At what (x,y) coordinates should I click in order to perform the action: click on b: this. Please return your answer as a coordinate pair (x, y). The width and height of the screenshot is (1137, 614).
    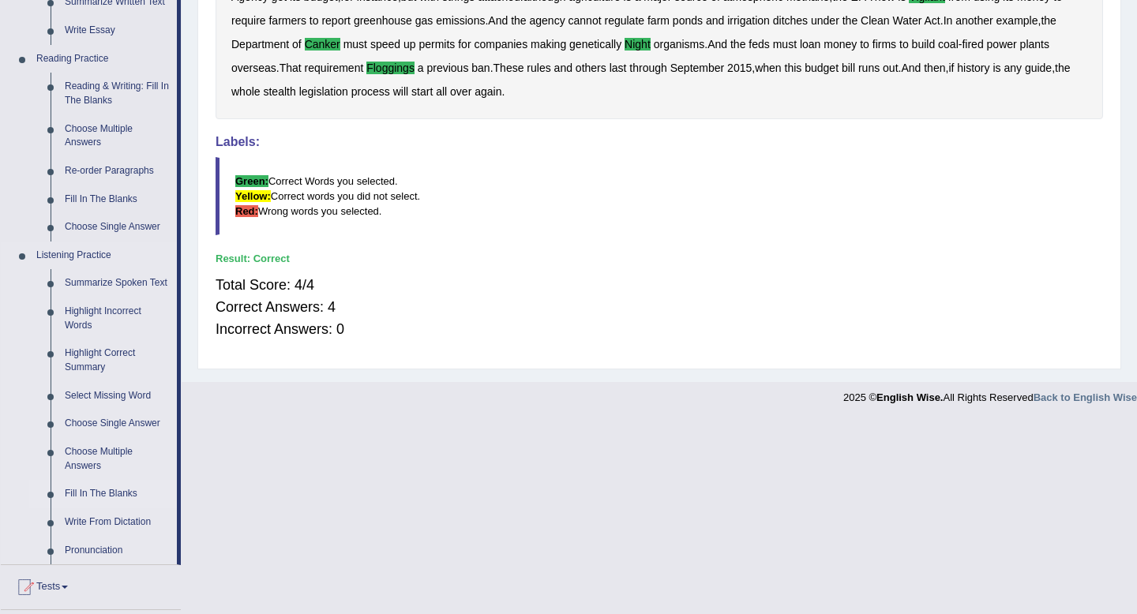
    Looking at the image, I should click on (793, 68).